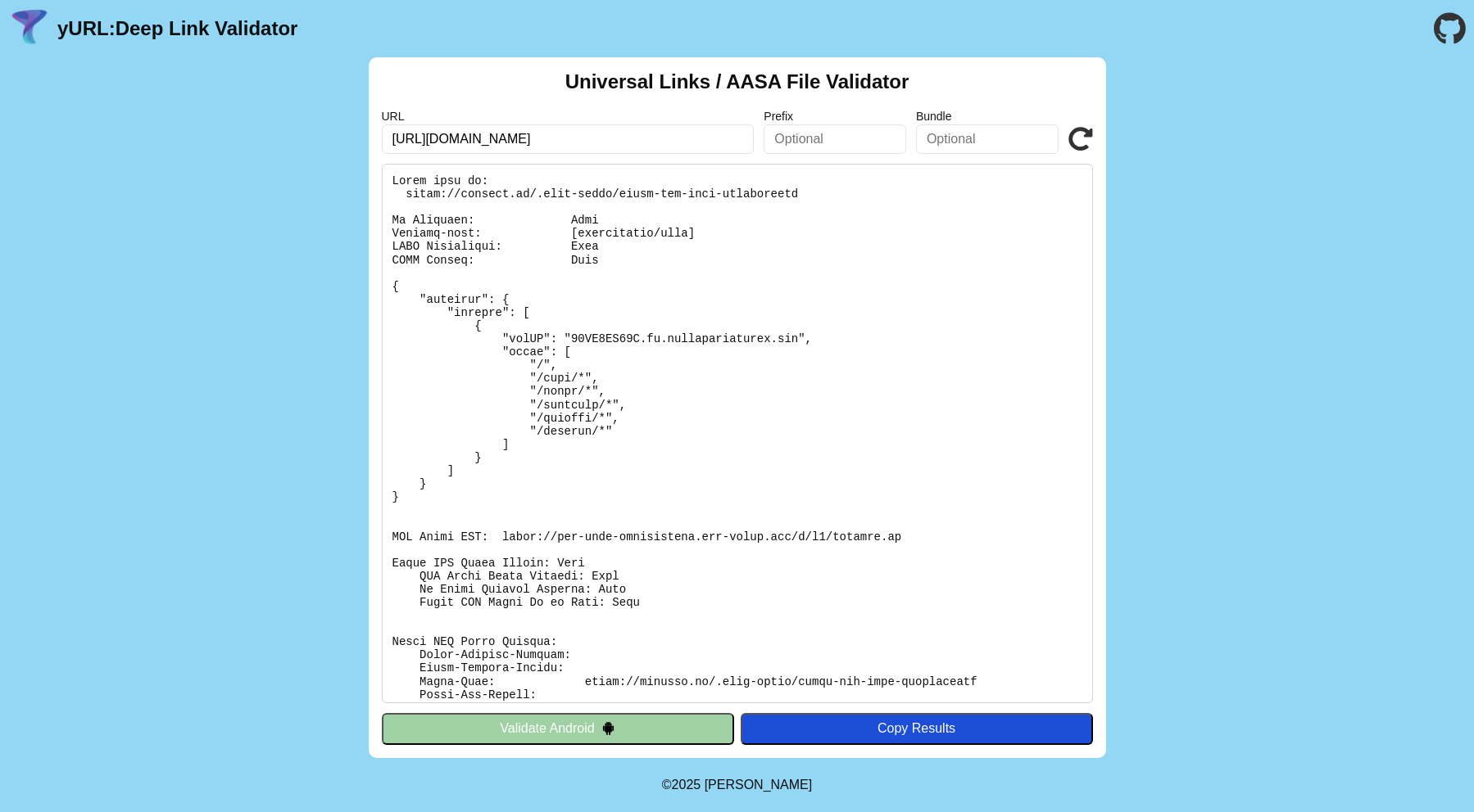 This screenshot has width=1474, height=812. What do you see at coordinates (834, 116) in the screenshot?
I see `label: Prefix` at bounding box center [834, 116].